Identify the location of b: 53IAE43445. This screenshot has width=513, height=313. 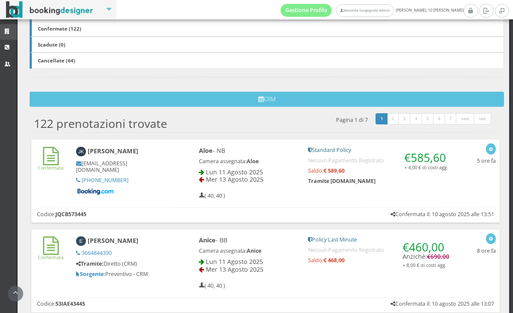
(70, 303).